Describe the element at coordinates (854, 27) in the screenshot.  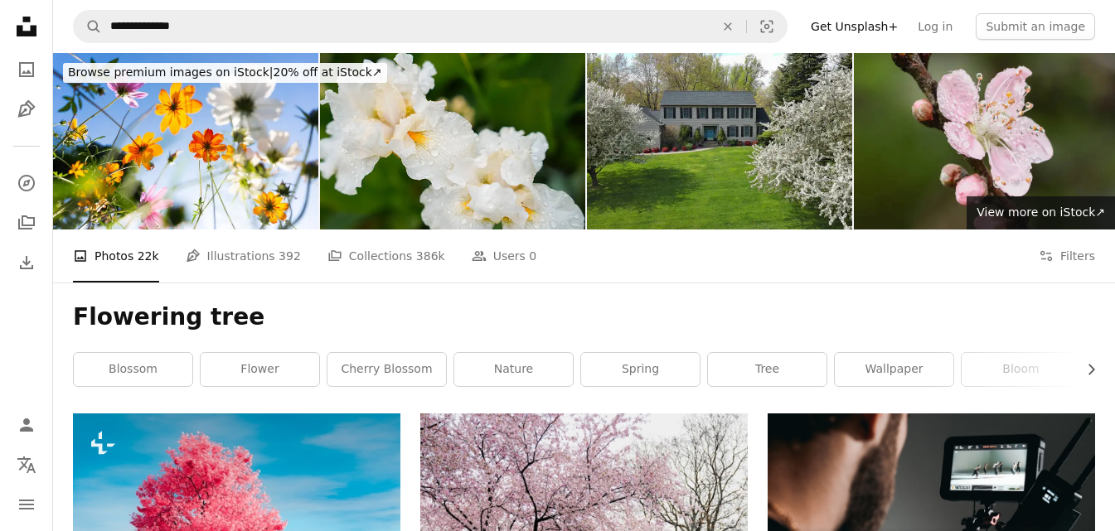
I see `a: Get Unsplash+` at that location.